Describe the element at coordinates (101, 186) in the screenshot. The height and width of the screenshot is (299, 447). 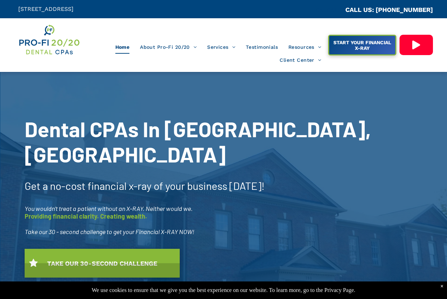
I see `span: no-cost financial x-ray` at that location.